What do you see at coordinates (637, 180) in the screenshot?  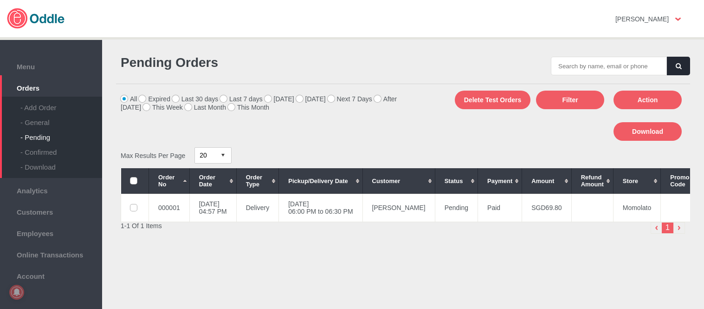 I see `th: Store` at bounding box center [637, 180].